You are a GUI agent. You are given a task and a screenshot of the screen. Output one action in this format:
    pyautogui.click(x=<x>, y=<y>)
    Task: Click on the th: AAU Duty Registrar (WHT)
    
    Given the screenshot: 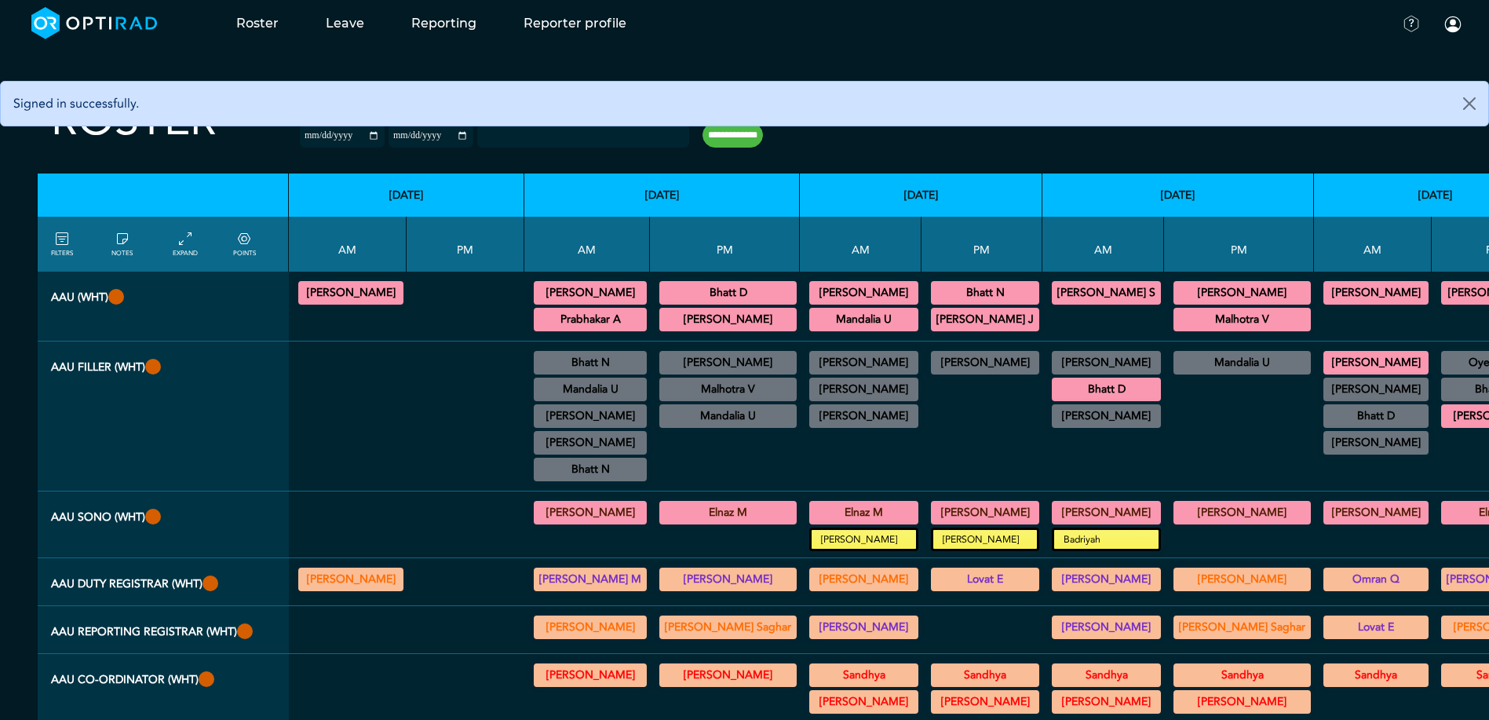 What is the action you would take?
    pyautogui.click(x=163, y=582)
    